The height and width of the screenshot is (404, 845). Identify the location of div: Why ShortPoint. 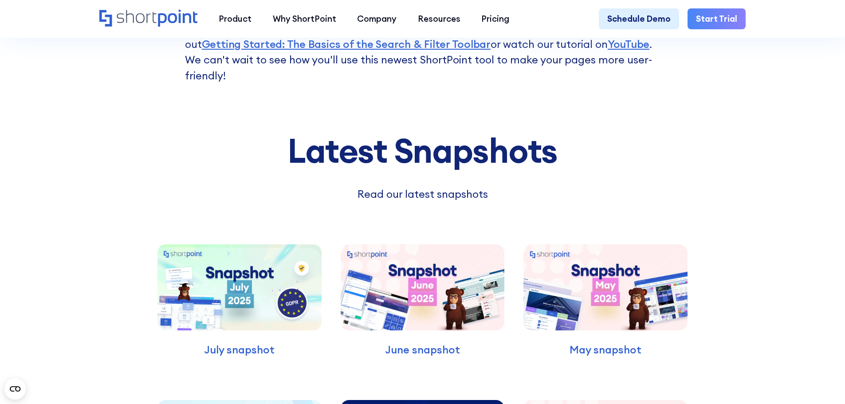
(304, 19).